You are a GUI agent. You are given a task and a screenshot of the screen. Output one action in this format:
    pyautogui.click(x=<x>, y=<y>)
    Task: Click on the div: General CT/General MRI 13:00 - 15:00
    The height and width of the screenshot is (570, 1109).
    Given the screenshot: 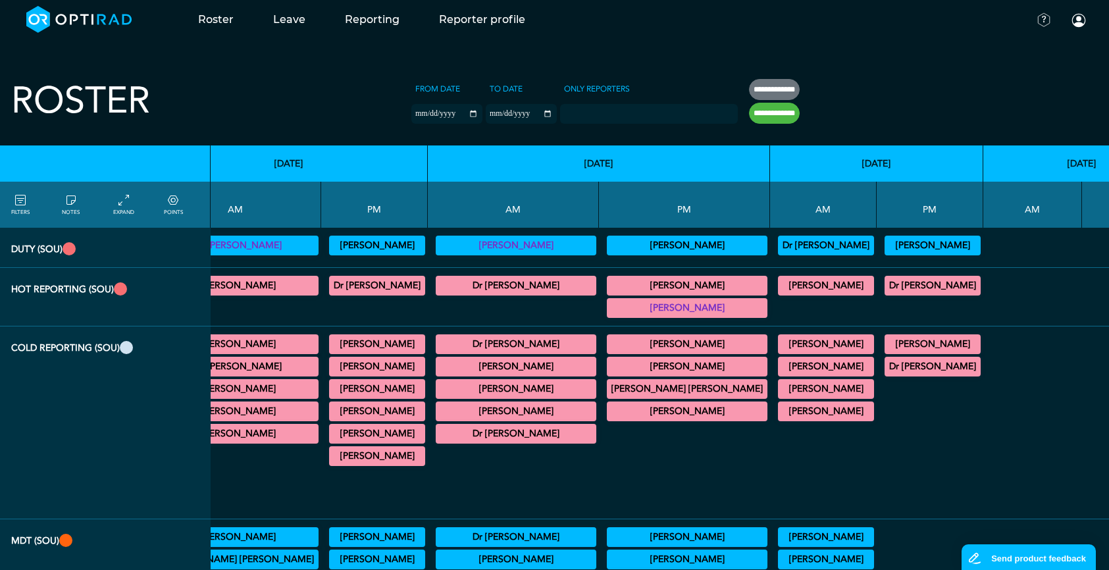 What is the action you would take?
    pyautogui.click(x=377, y=344)
    